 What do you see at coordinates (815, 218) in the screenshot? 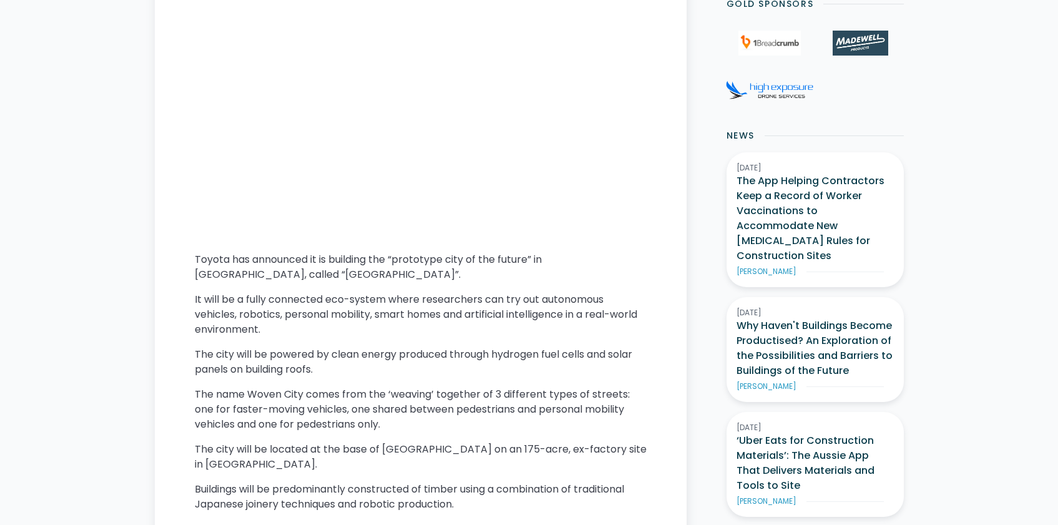
I see `h3: The App Helping Contractors Keep a Record of Worker Vaccinations to Accommodate New [MEDICAL_DATA...` at bounding box center [815, 218].